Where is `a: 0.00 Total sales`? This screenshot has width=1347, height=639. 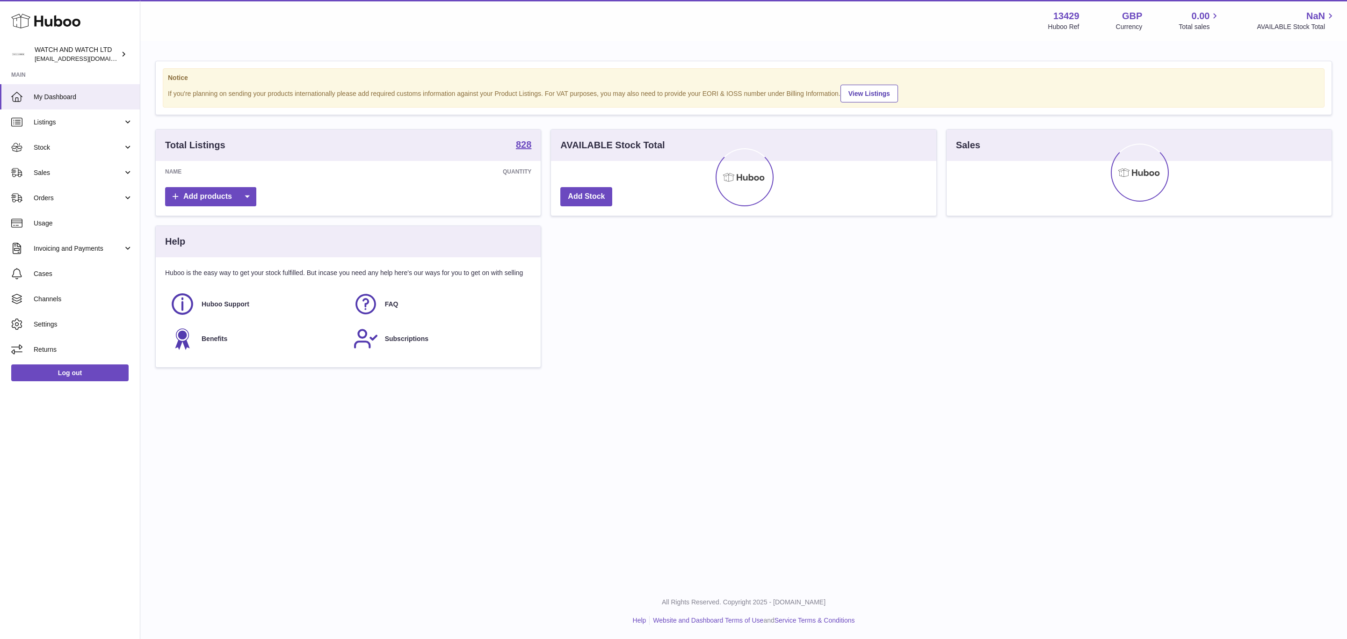 a: 0.00 Total sales is located at coordinates (1199, 21).